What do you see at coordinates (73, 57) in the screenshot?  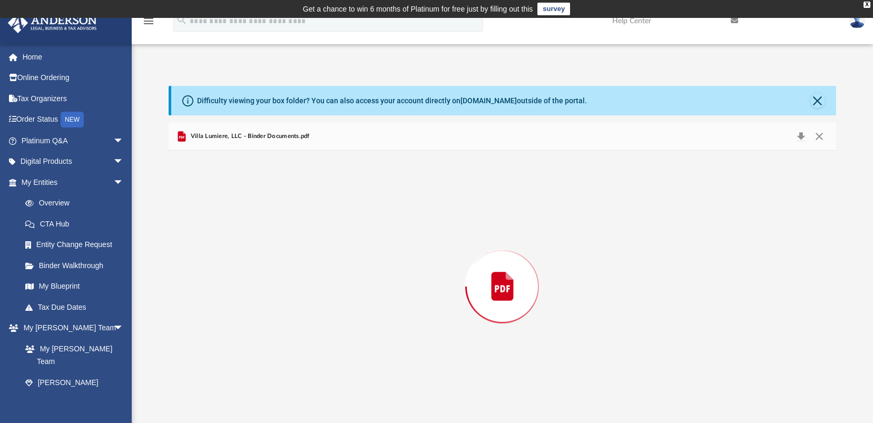 I see `a: Home` at bounding box center [73, 57].